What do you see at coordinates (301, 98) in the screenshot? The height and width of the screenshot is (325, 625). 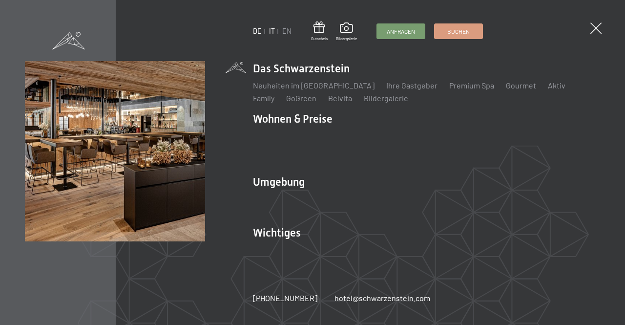 I see `a: GoGreen` at bounding box center [301, 98].